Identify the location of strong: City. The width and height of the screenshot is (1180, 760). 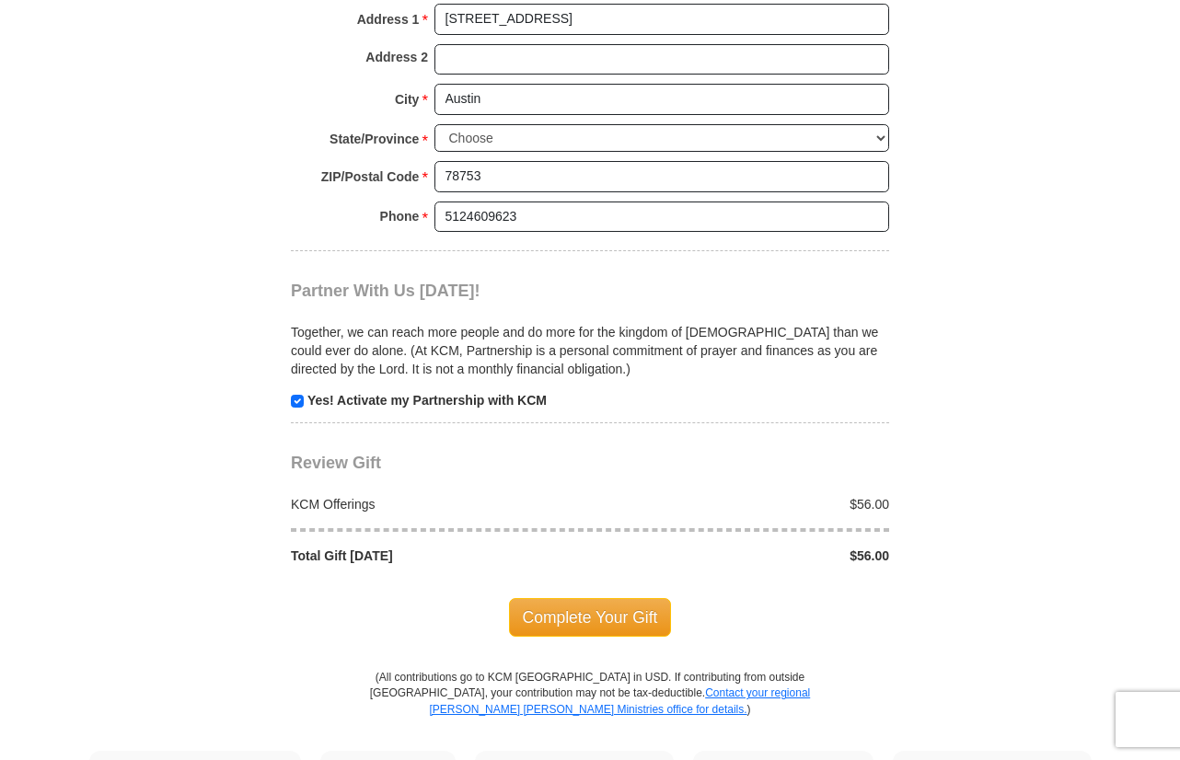
(407, 99).